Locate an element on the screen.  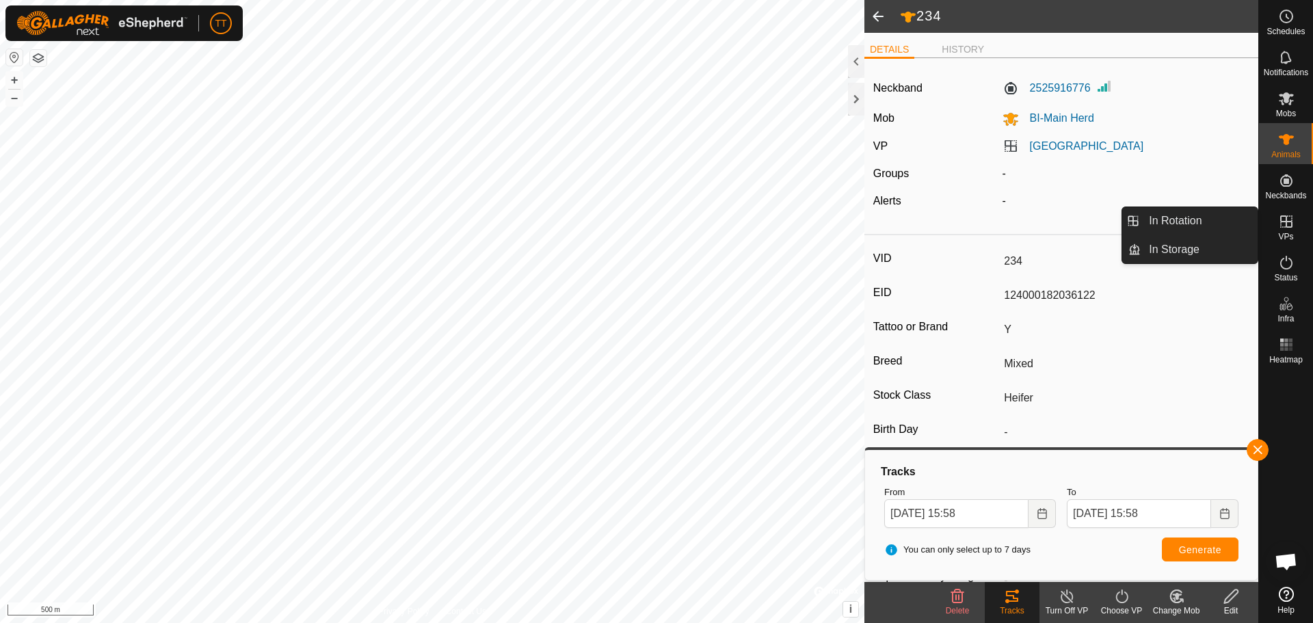
img: Signal strength is located at coordinates (1104, 86).